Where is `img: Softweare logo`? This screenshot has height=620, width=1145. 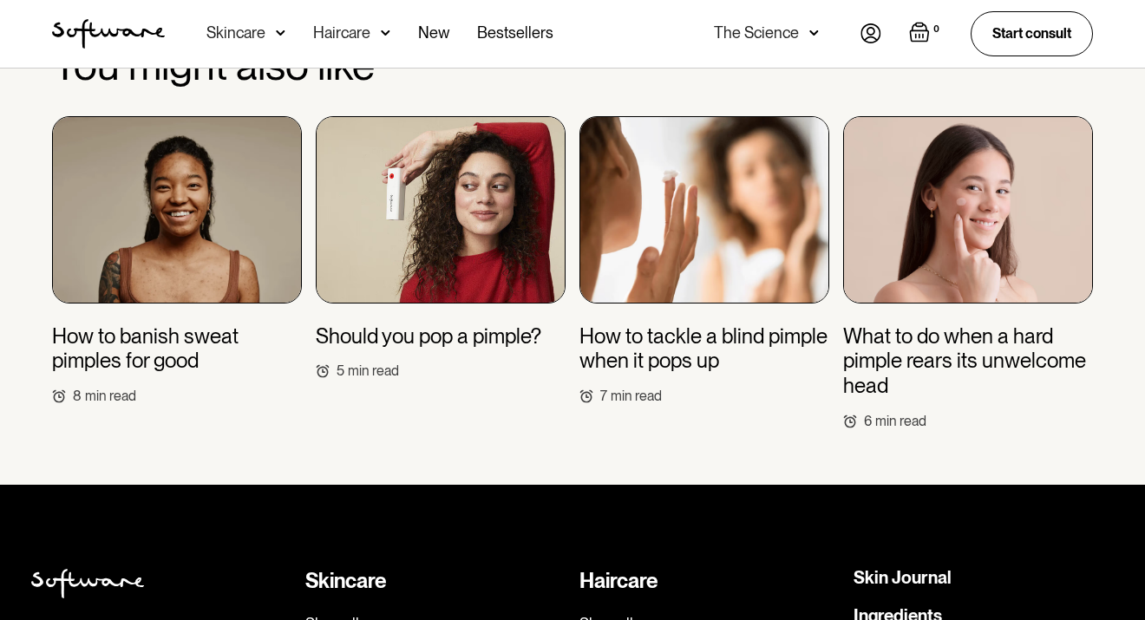 img: Softweare logo is located at coordinates (88, 584).